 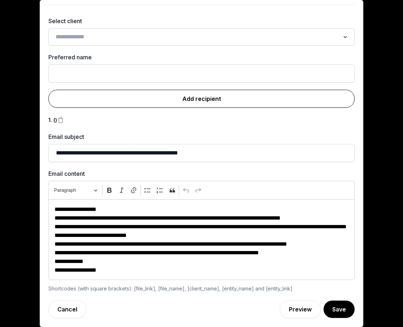 I want to click on div: Editor toolbar, so click(x=202, y=190).